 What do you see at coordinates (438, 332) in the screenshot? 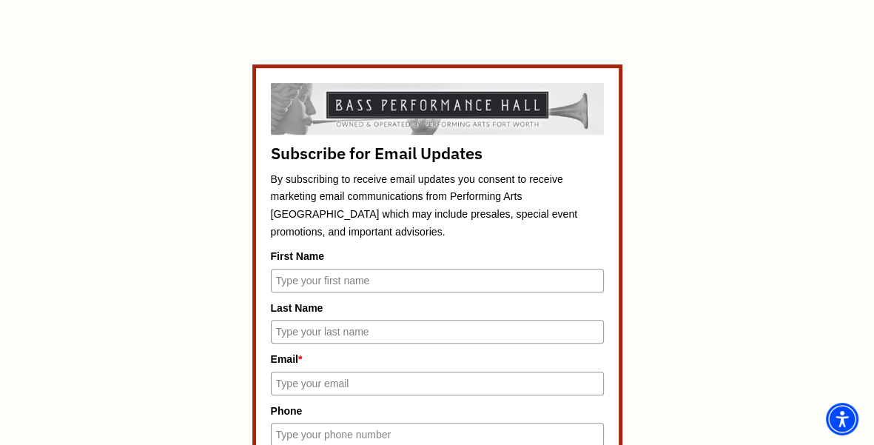
I see `input: Type your last name` at bounding box center [438, 332].